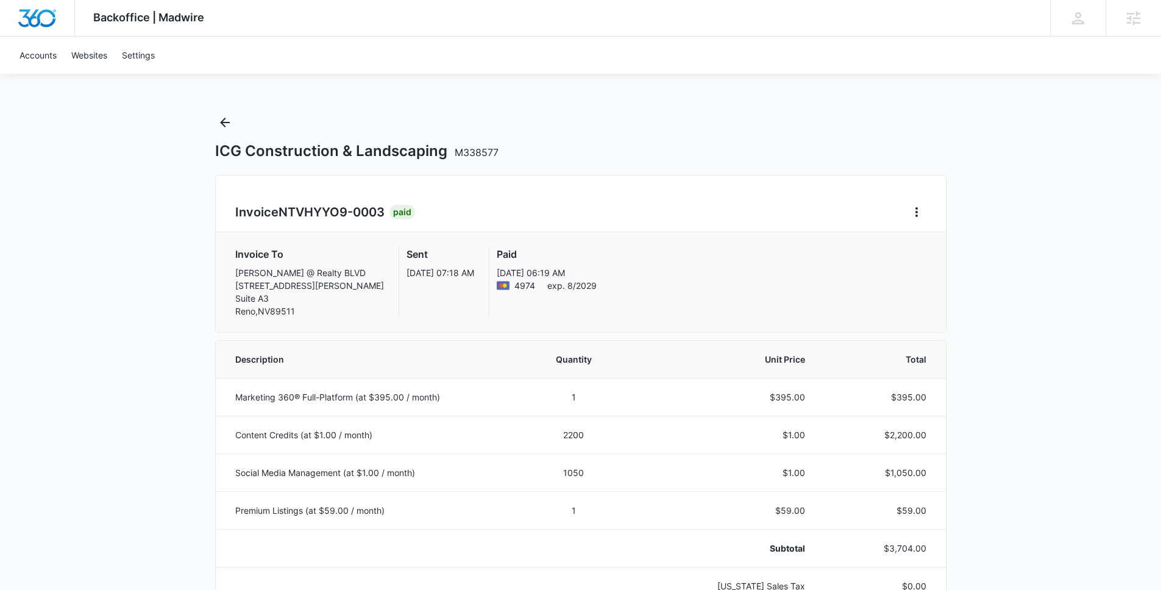 This screenshot has width=1161, height=590. Describe the element at coordinates (310, 254) in the screenshot. I see `h3: Invoice To` at that location.